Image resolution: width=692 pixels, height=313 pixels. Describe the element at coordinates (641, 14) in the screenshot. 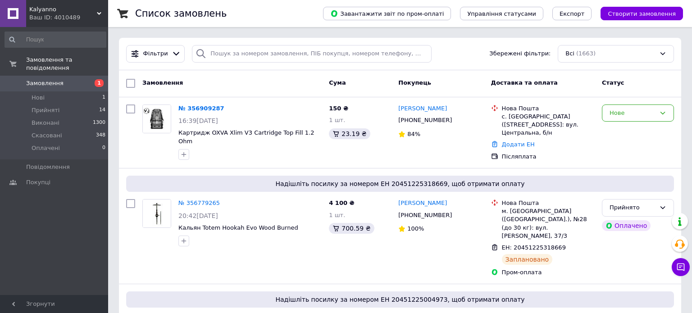

I see `span: Створити замовлення` at that location.